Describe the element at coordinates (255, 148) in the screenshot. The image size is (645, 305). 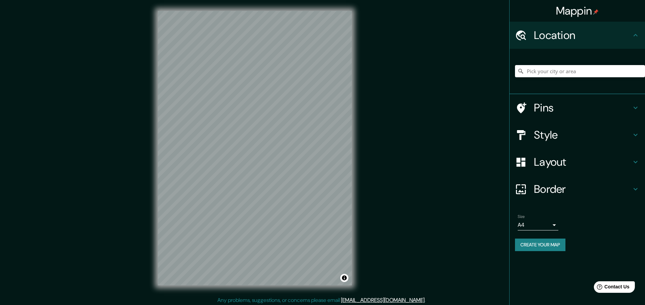
I see `canvas: Map` at that location.